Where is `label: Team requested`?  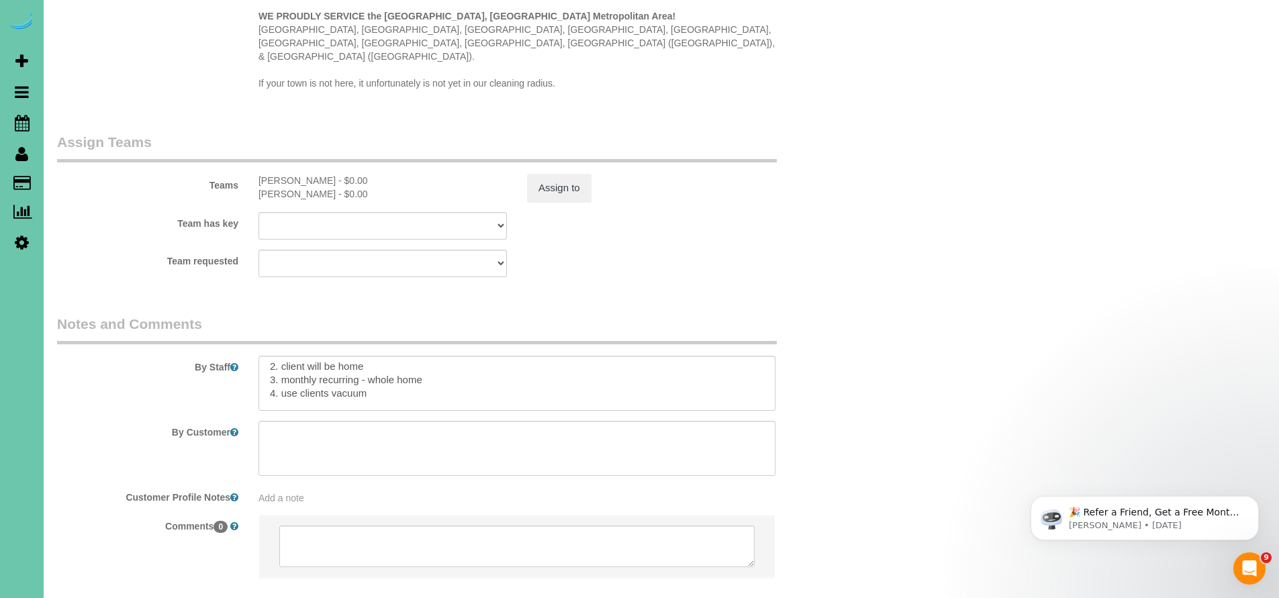 label: Team requested is located at coordinates (148, 258).